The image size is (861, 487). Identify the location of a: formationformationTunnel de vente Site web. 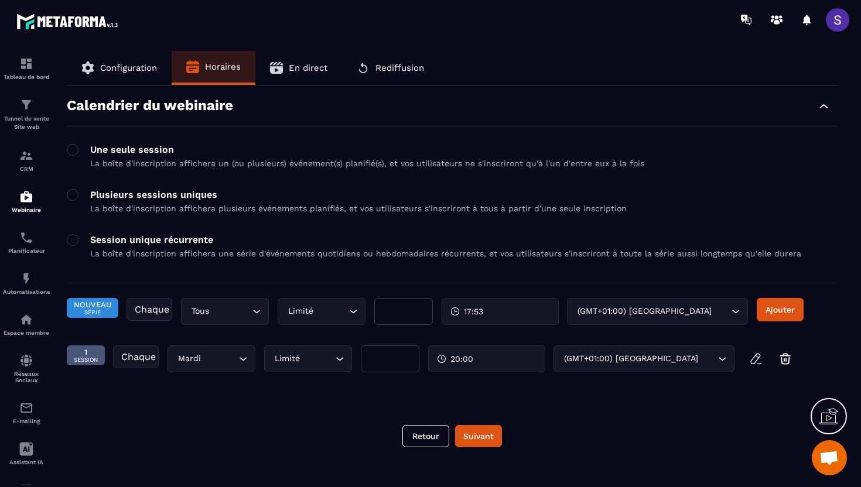
(26, 114).